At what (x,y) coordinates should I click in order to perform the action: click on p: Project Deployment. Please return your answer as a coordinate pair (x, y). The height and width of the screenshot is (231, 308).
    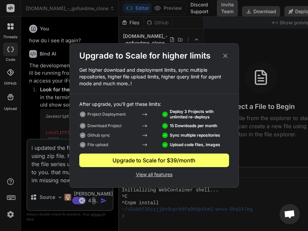
    Looking at the image, I should click on (106, 114).